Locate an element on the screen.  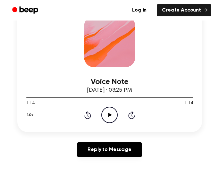
a: Reply to Message is located at coordinates (109, 150).